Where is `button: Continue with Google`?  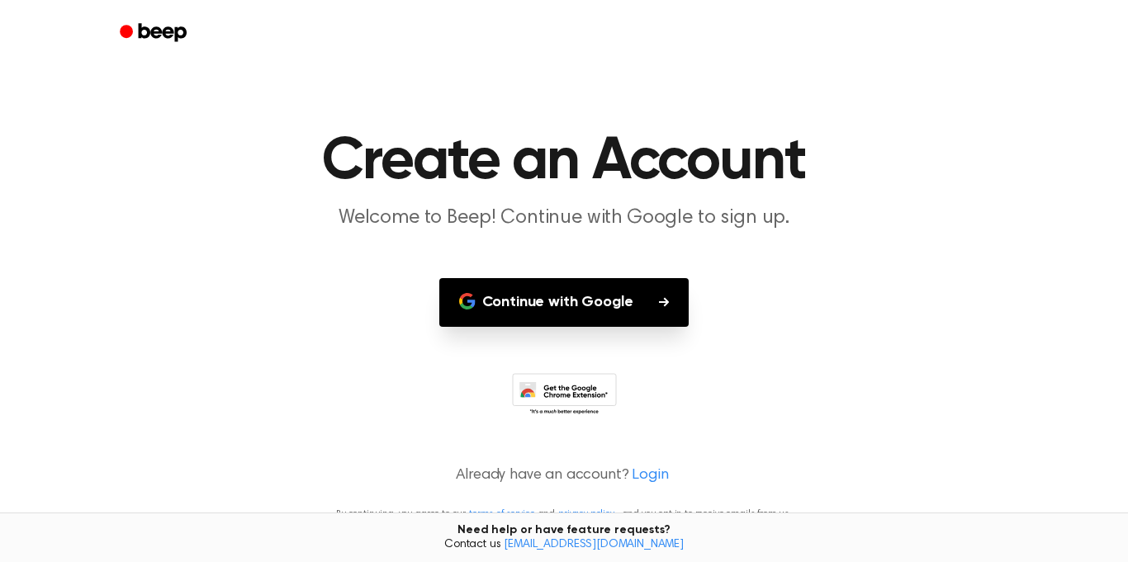
button: Continue with Google is located at coordinates (564, 302).